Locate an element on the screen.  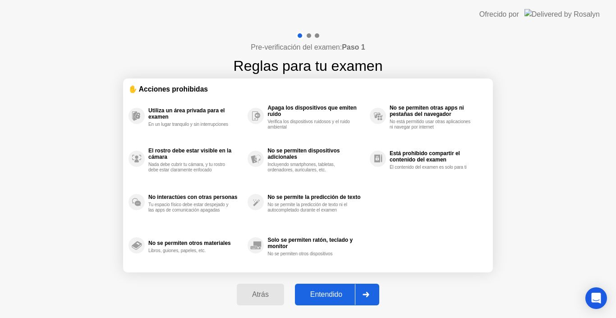
div: El contenido del examen es solo para ti is located at coordinates (432, 167).